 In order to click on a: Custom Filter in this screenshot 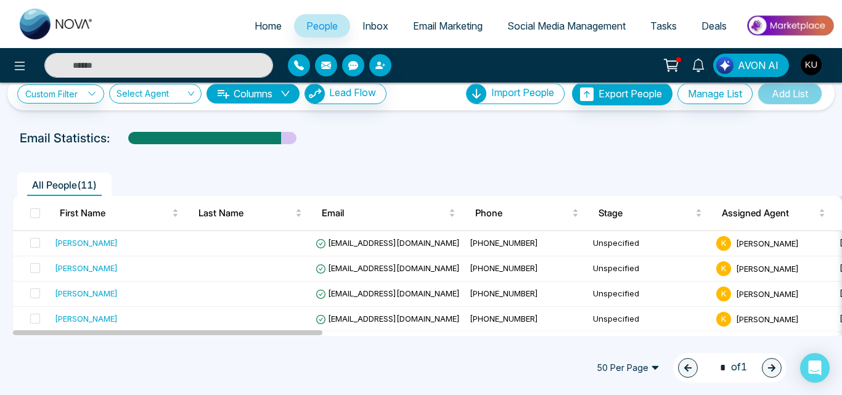, I will do `click(60, 94)`.